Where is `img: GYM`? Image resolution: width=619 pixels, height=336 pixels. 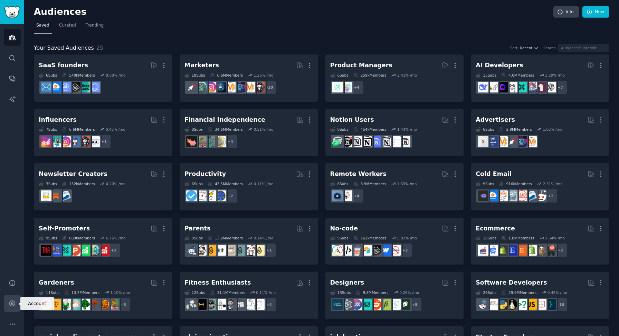
img: GYM is located at coordinates (220, 305).